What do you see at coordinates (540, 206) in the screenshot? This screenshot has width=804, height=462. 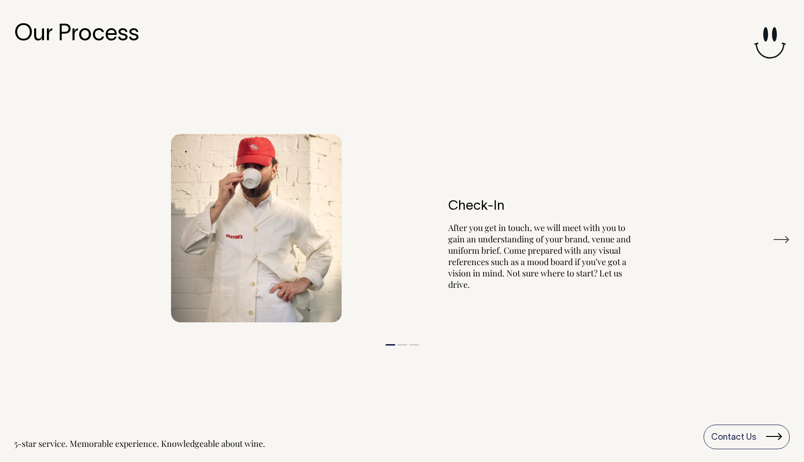 I see `h6: Check-In` at bounding box center [540, 206].